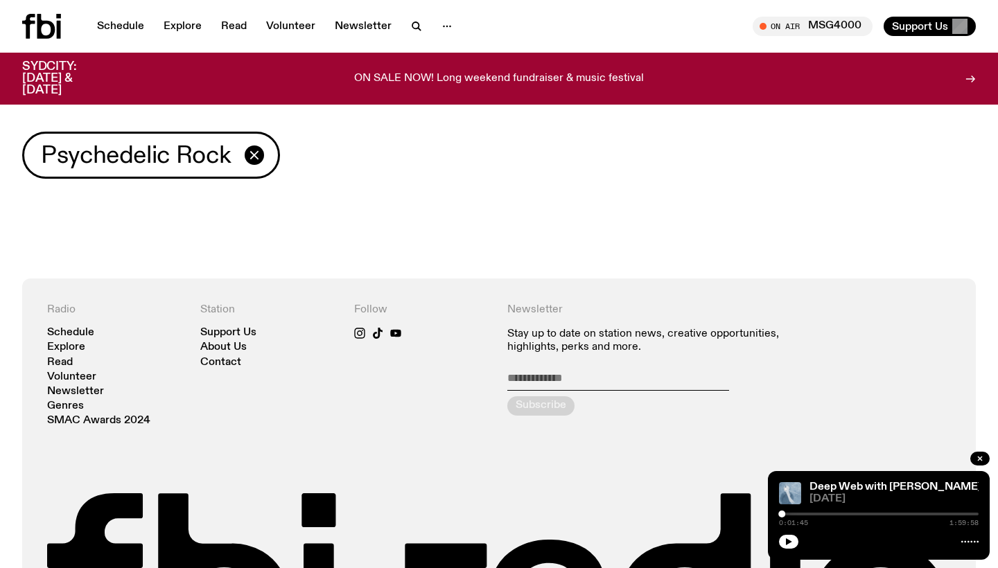 The image size is (998, 568). What do you see at coordinates (228, 333) in the screenshot?
I see `a: Support Us` at bounding box center [228, 333].